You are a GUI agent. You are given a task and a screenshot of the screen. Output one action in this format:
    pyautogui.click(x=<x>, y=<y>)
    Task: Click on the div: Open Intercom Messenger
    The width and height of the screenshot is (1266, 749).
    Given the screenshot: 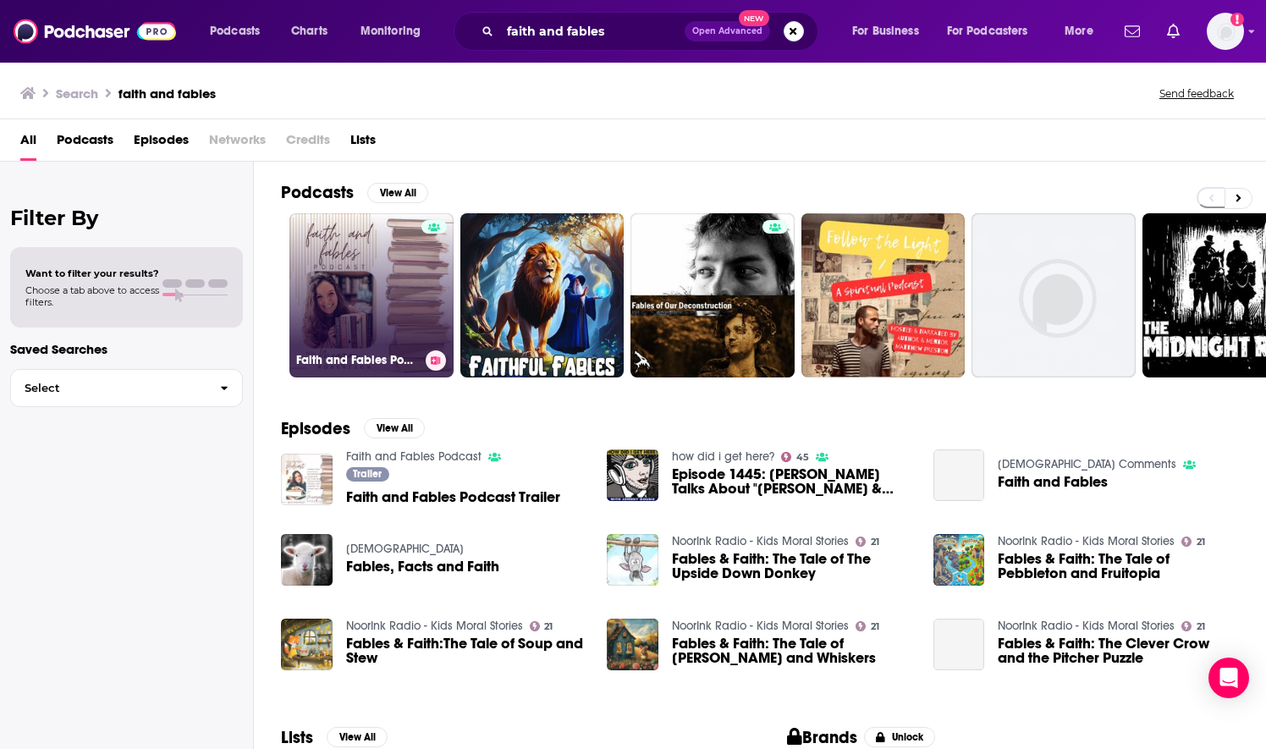 What is the action you would take?
    pyautogui.click(x=1228, y=678)
    